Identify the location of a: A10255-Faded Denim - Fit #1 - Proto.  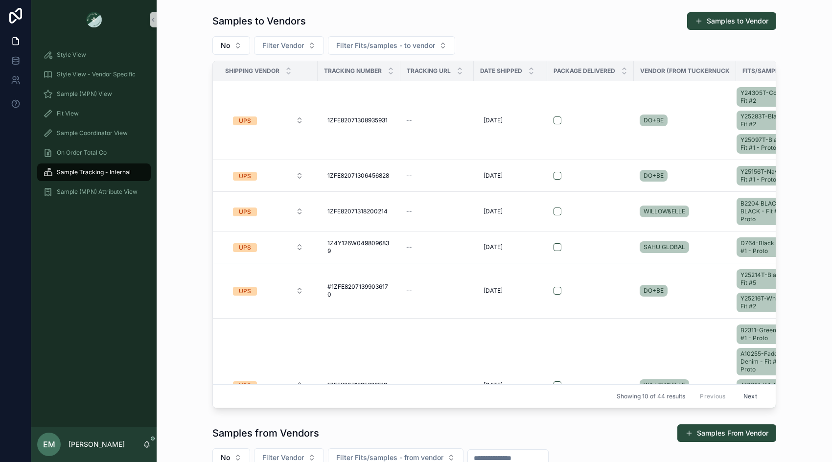
(765, 362).